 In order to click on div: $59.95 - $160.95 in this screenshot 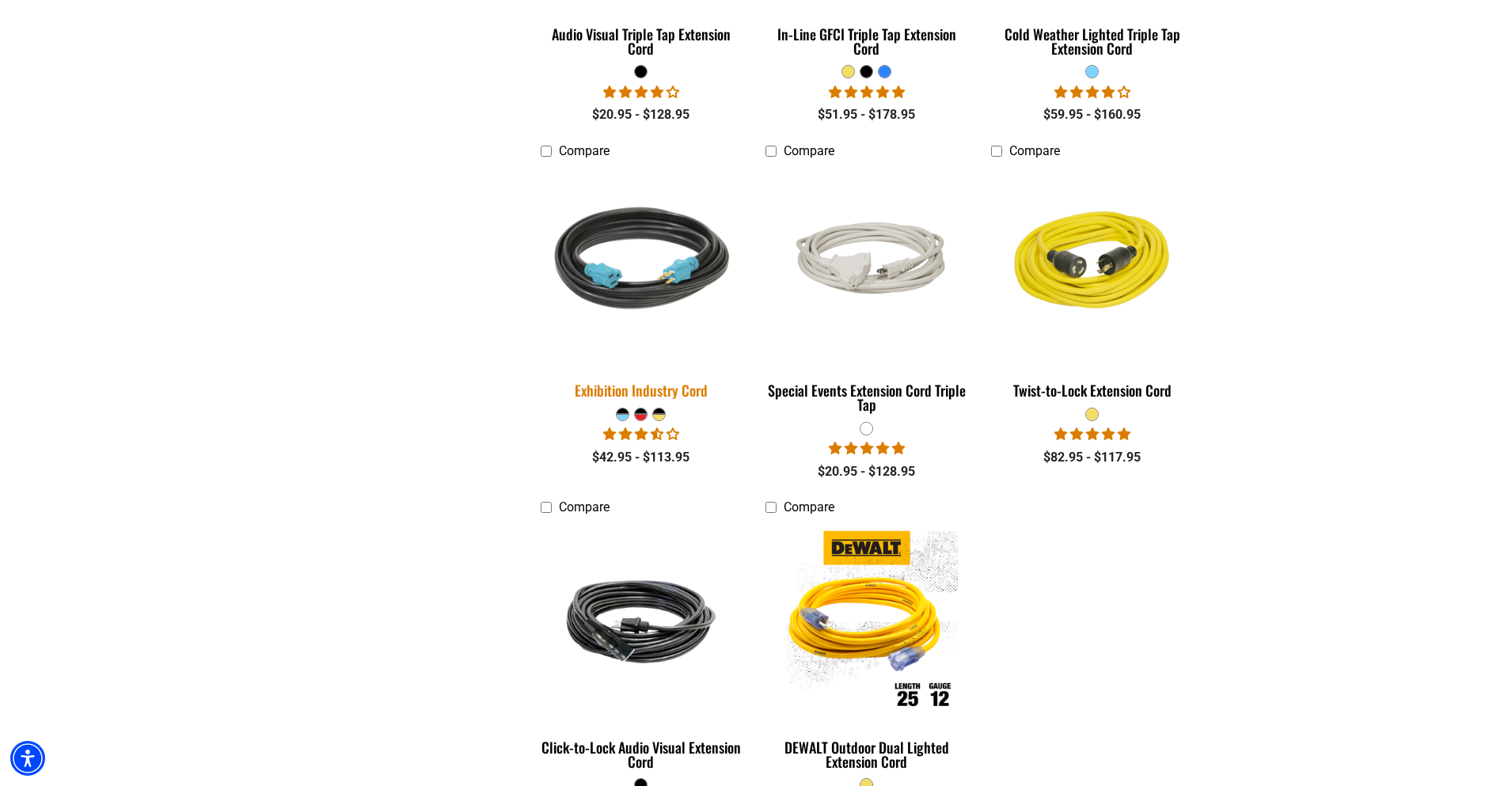, I will do `click(1092, 115)`.